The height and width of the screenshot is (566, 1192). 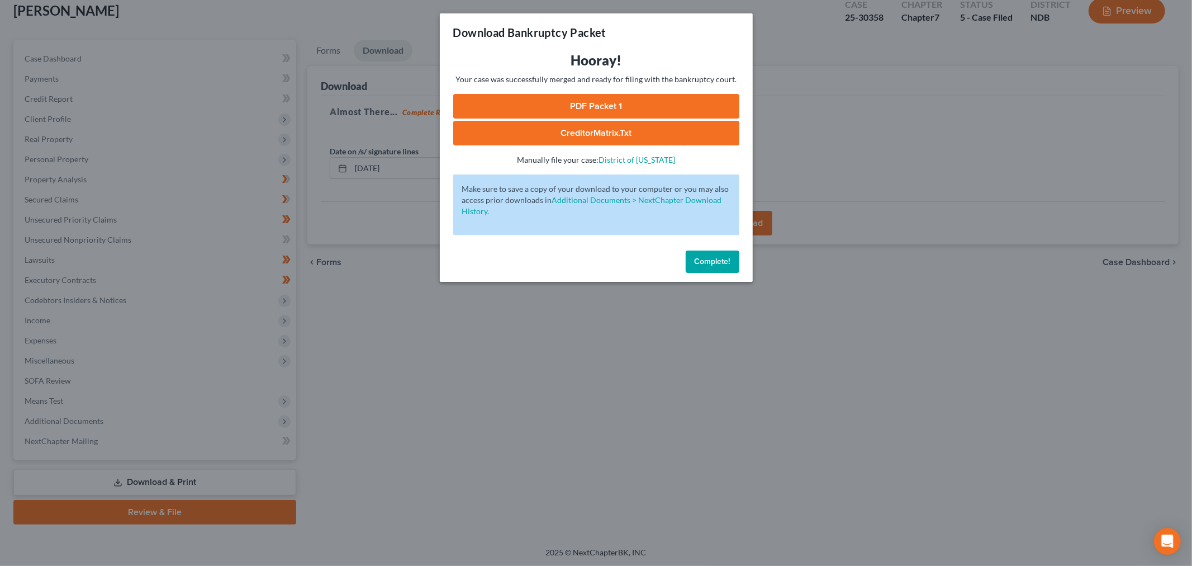 What do you see at coordinates (1168, 541) in the screenshot?
I see `div: Open Intercom Messenger` at bounding box center [1168, 541].